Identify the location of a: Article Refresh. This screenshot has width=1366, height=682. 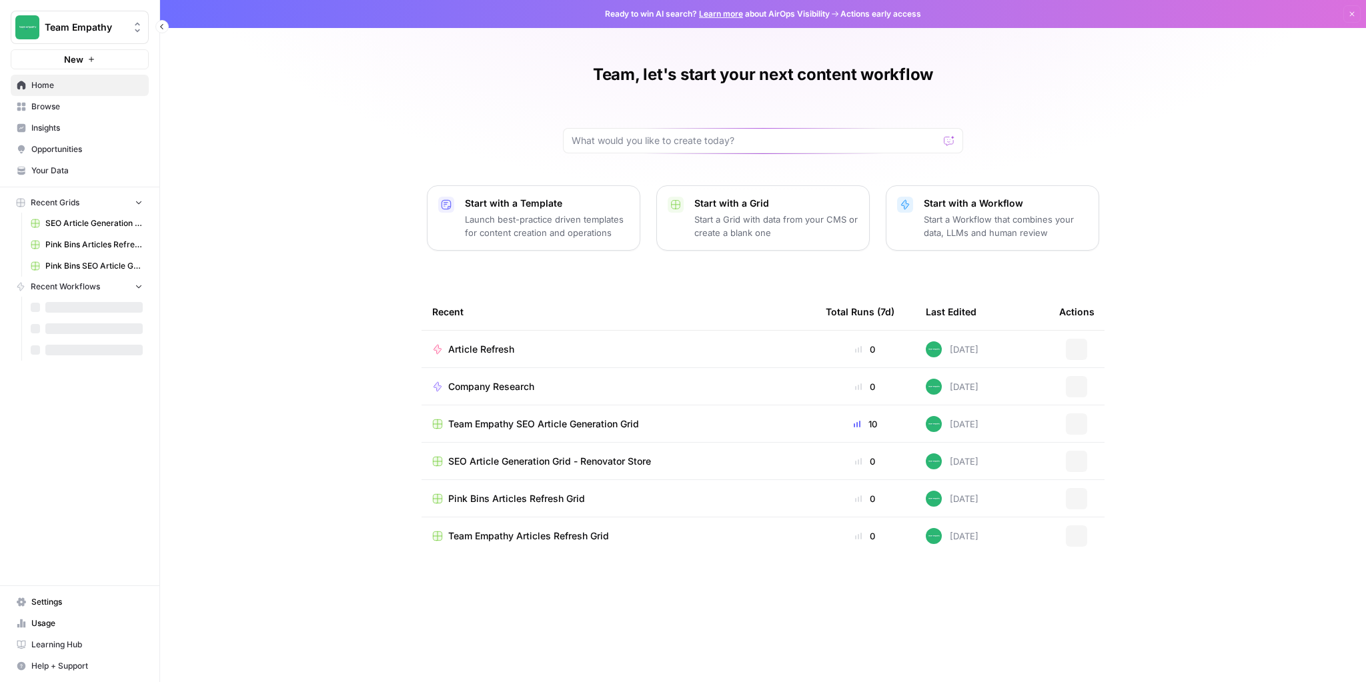
(618, 349).